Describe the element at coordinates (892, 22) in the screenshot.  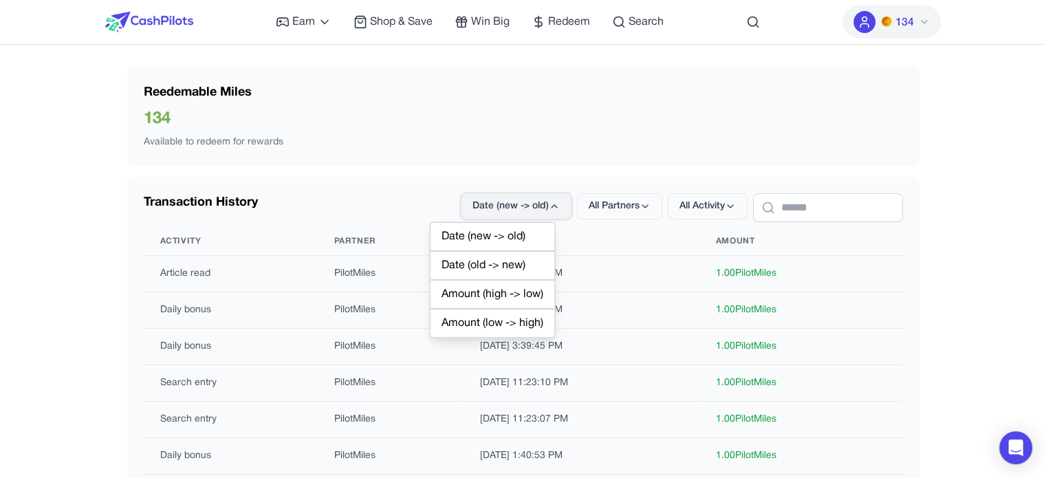
I see `button: PMs134` at that location.